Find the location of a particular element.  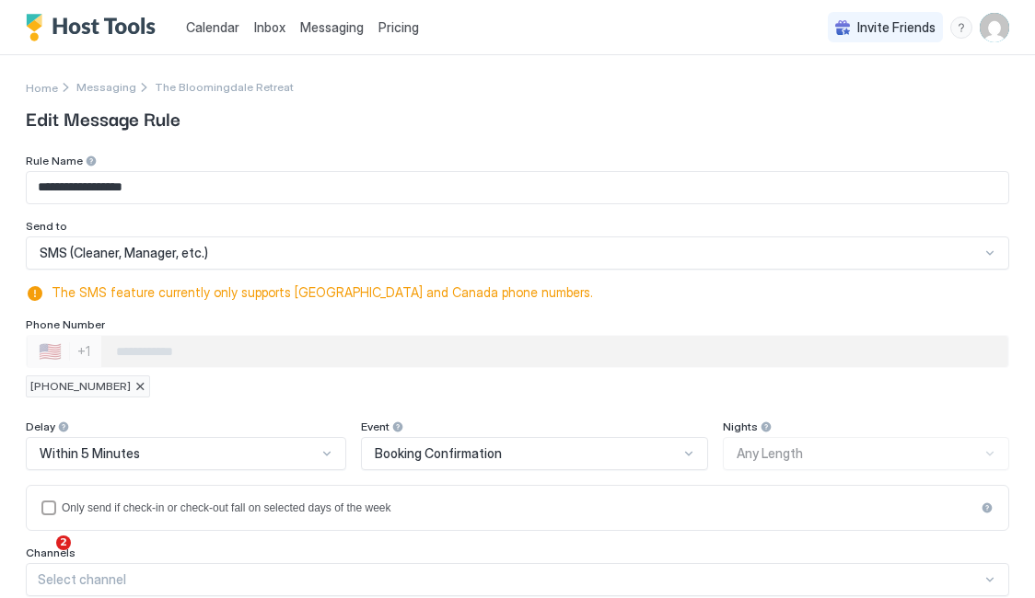

span: Inbox is located at coordinates (270, 27).